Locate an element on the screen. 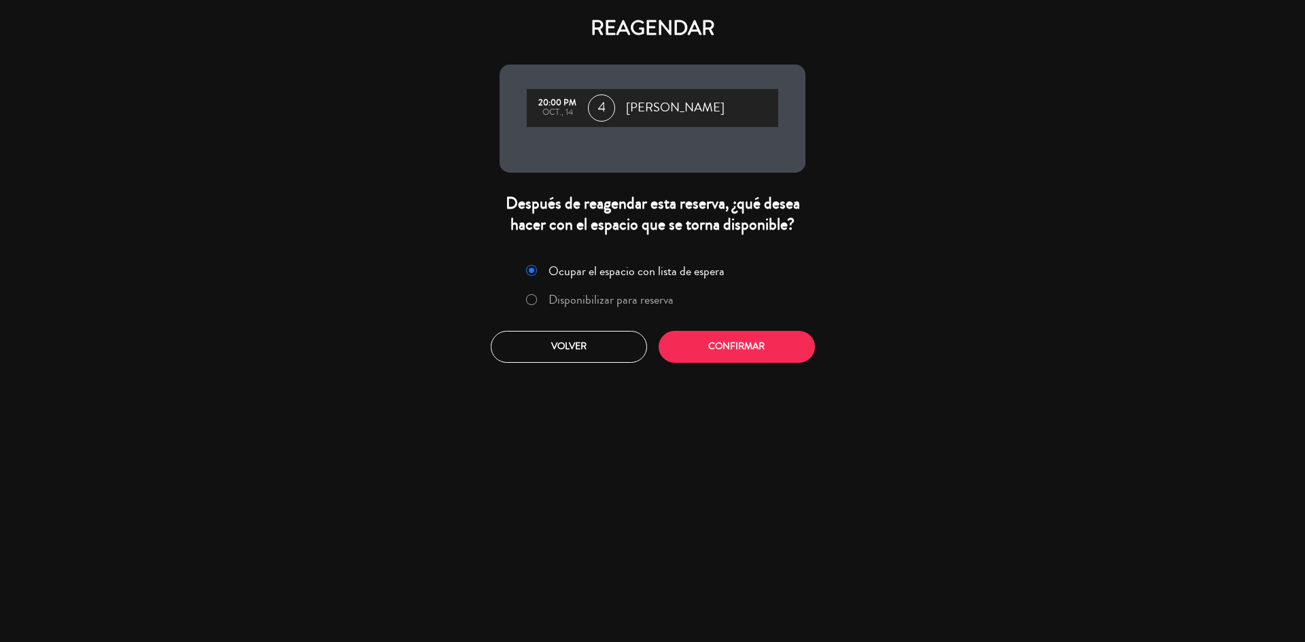 The width and height of the screenshot is (1305, 642). div: oct., 14 is located at coordinates (557, 113).